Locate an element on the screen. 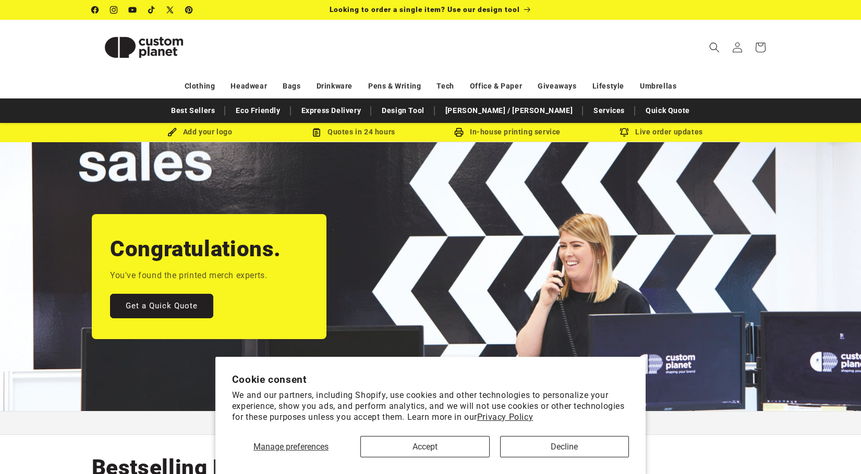 The image size is (861, 474). img: Brush Icon is located at coordinates (172, 132).